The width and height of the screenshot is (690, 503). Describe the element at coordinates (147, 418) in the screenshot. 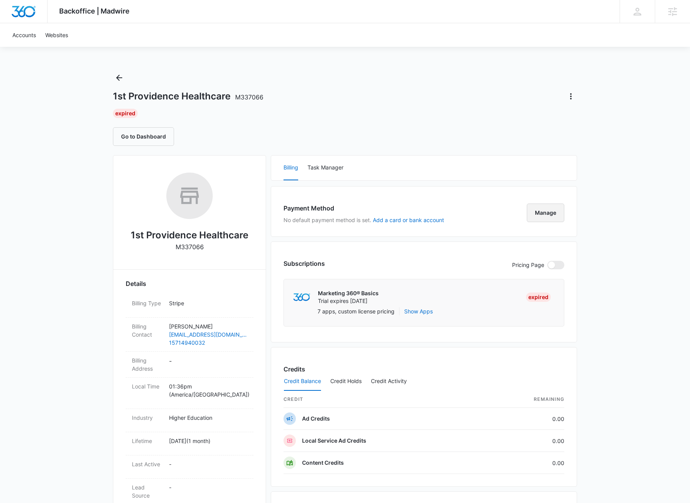

I see `dt: Industry` at that location.